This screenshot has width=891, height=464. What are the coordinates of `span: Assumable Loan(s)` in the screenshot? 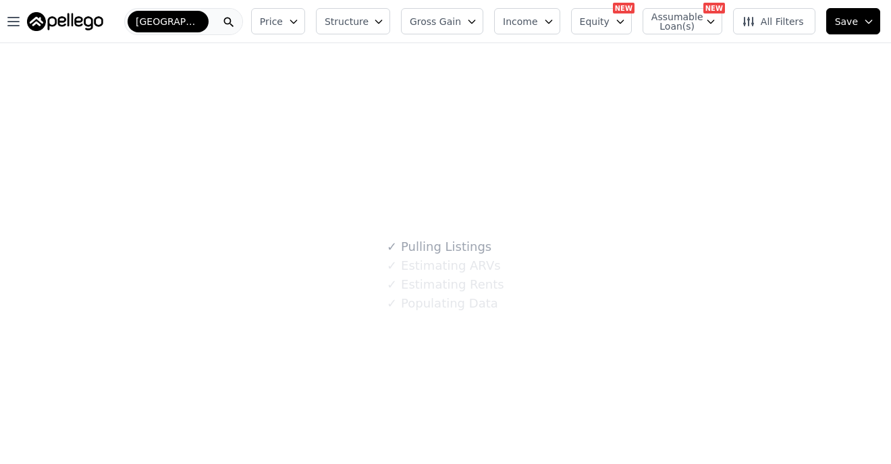 It's located at (673, 22).